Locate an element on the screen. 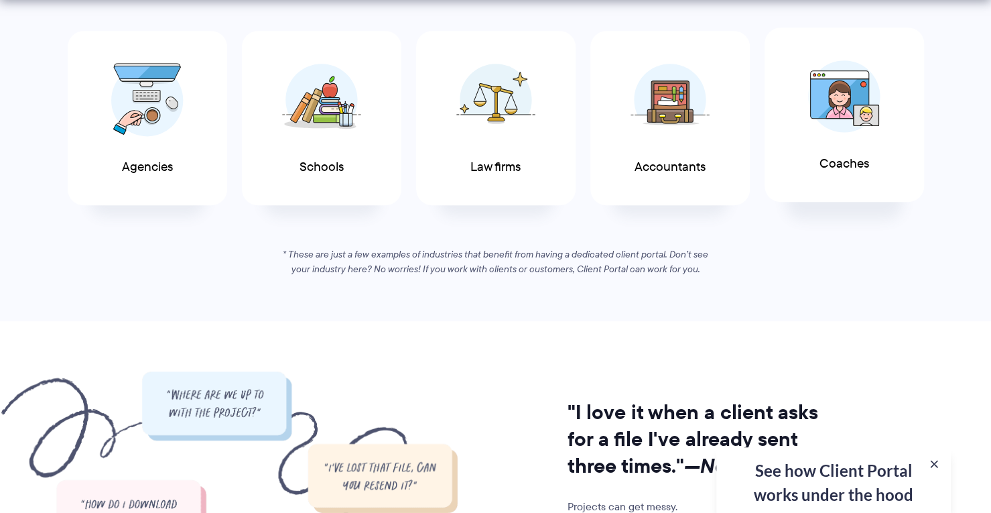  i: —No one, ever. is located at coordinates (753, 465).